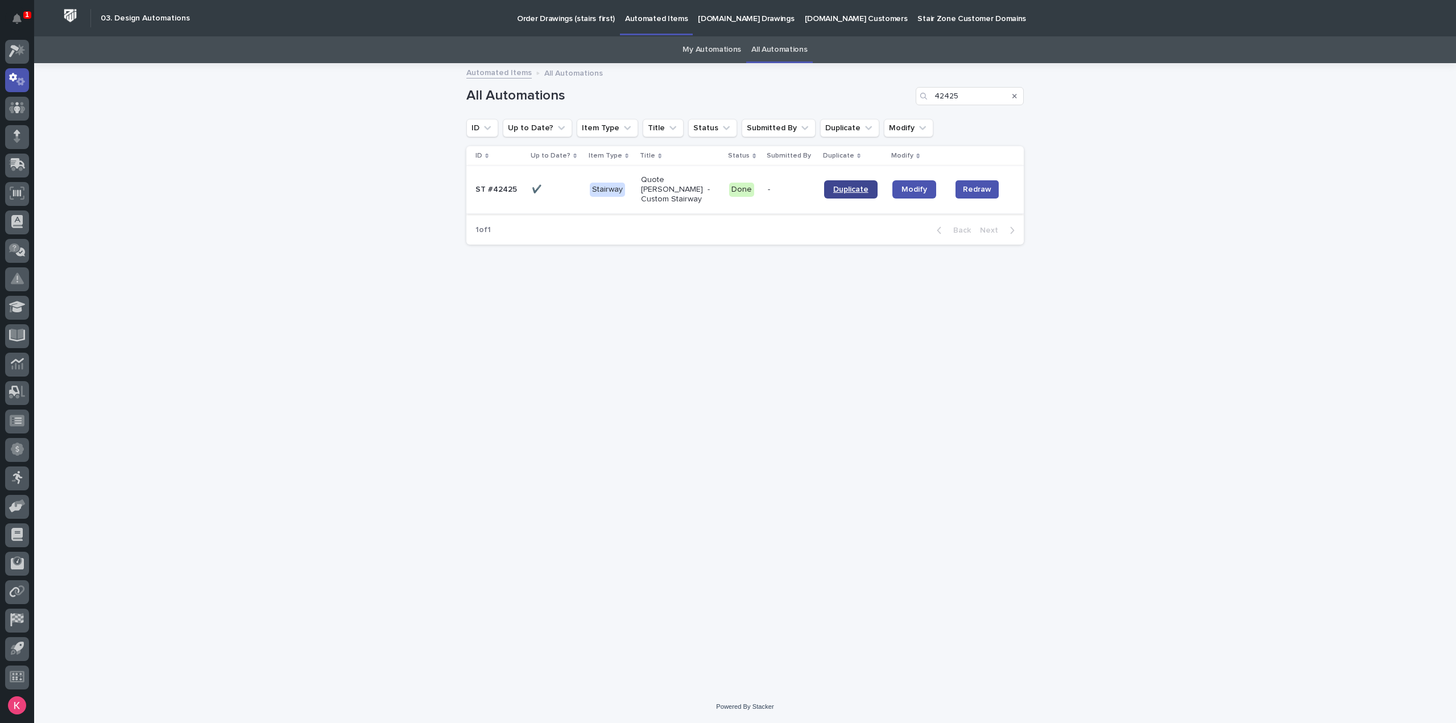 The image size is (1456, 723). Describe the element at coordinates (970, 96) in the screenshot. I see `div: Search` at that location.